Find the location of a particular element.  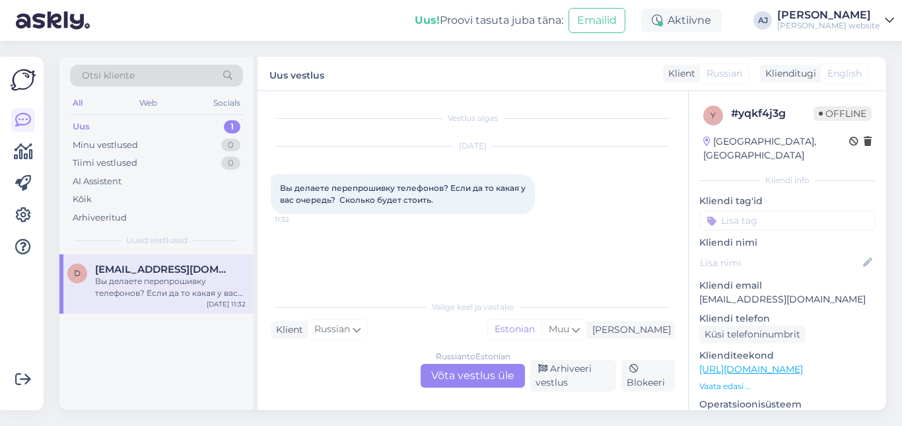

div: AI Assistent is located at coordinates (97, 182).